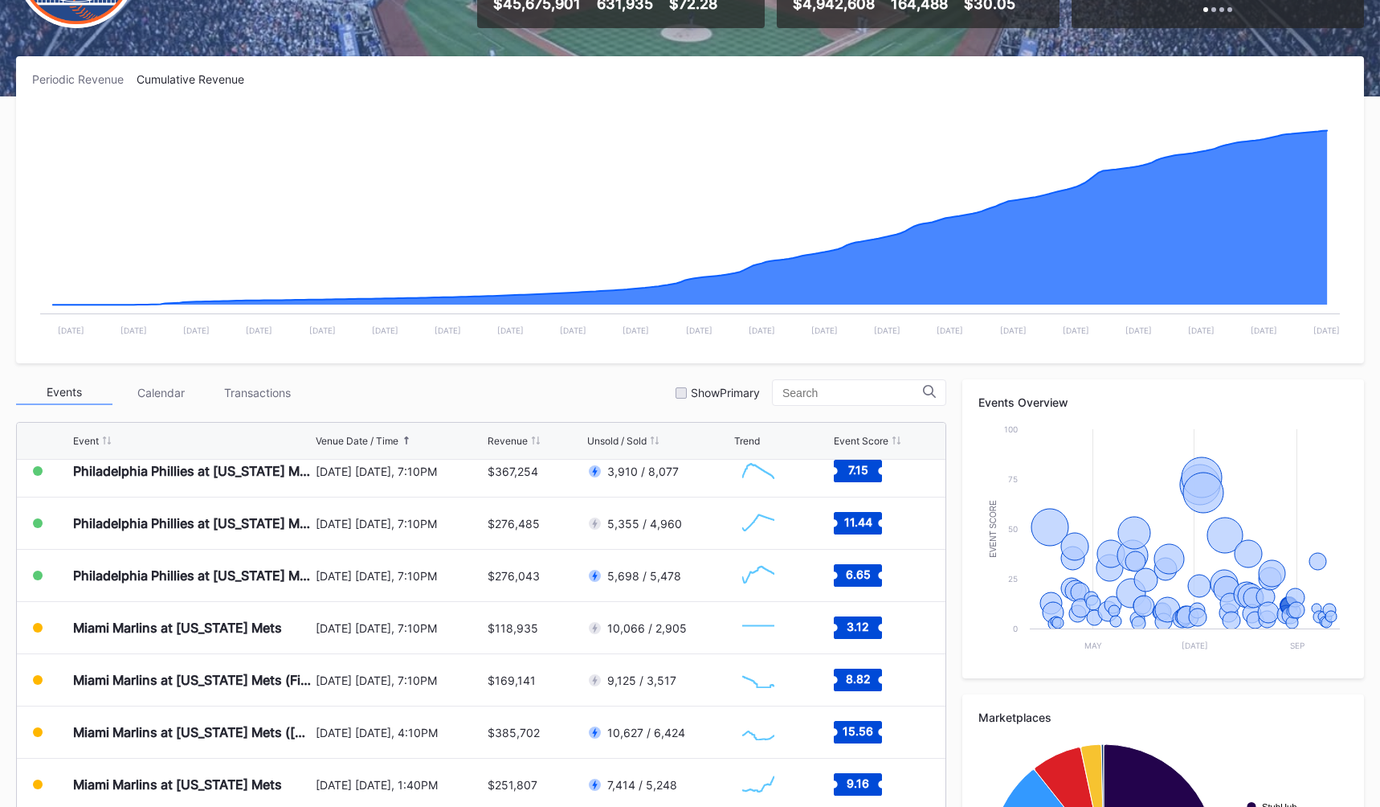 The image size is (1380, 807). I want to click on div: Cumulative Revenue, so click(197, 79).